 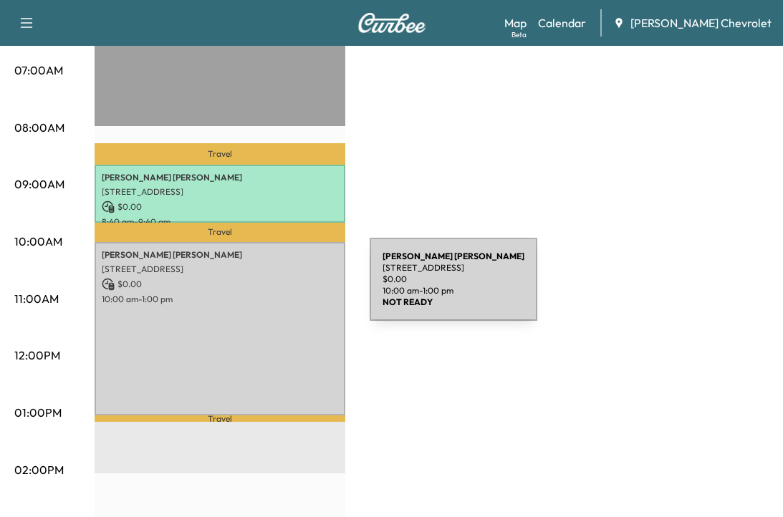 I want to click on p: 02:00PM, so click(x=39, y=470).